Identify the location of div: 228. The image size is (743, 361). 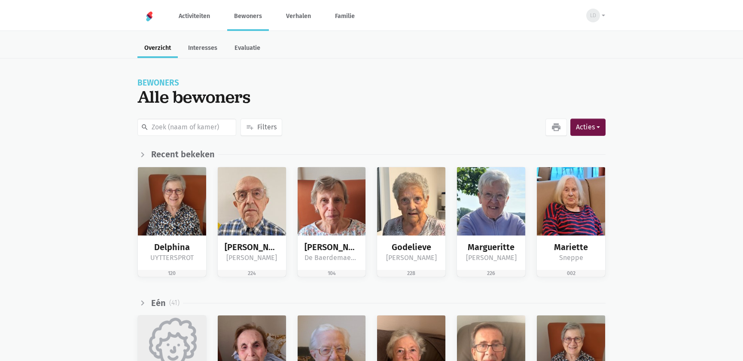
(411, 273).